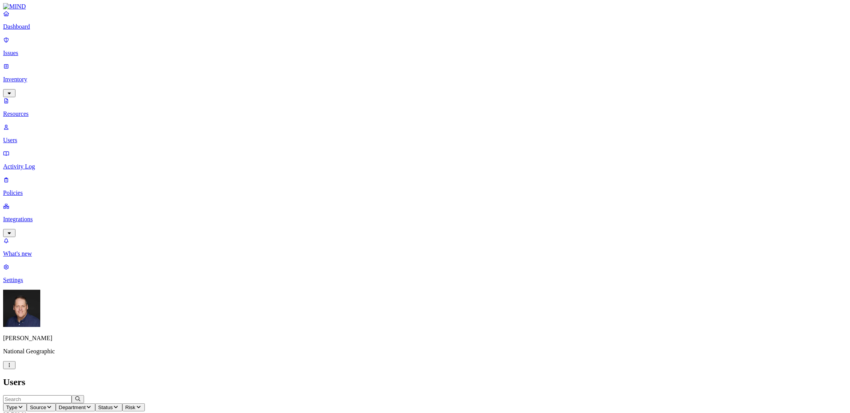  What do you see at coordinates (425, 160) in the screenshot?
I see `a: Activity Log` at bounding box center [425, 160].